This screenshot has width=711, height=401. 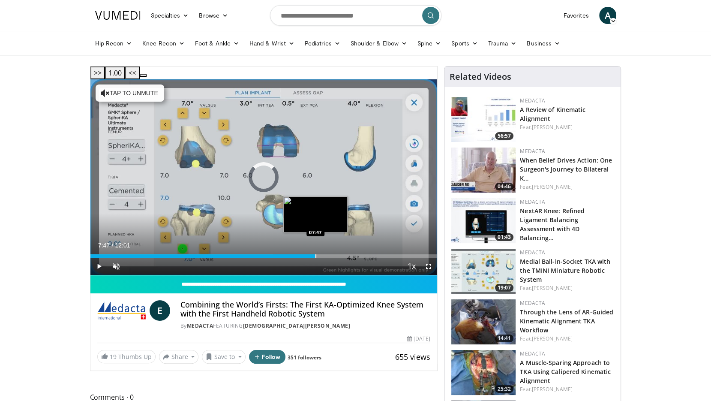 I want to click on span: 14:41, so click(x=504, y=338).